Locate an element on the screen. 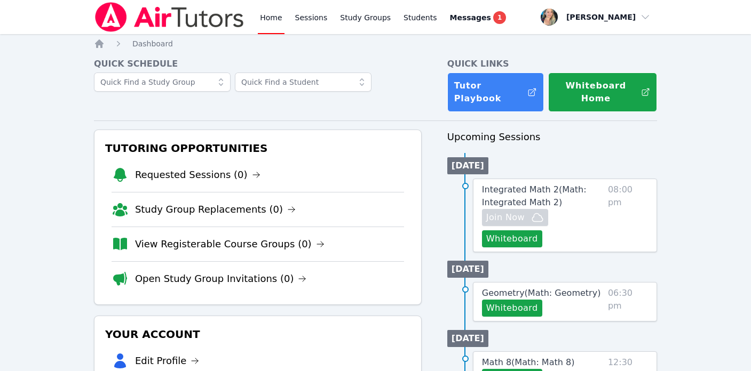  span: Geometry ( Math: Geometry ) is located at coordinates (541, 293).